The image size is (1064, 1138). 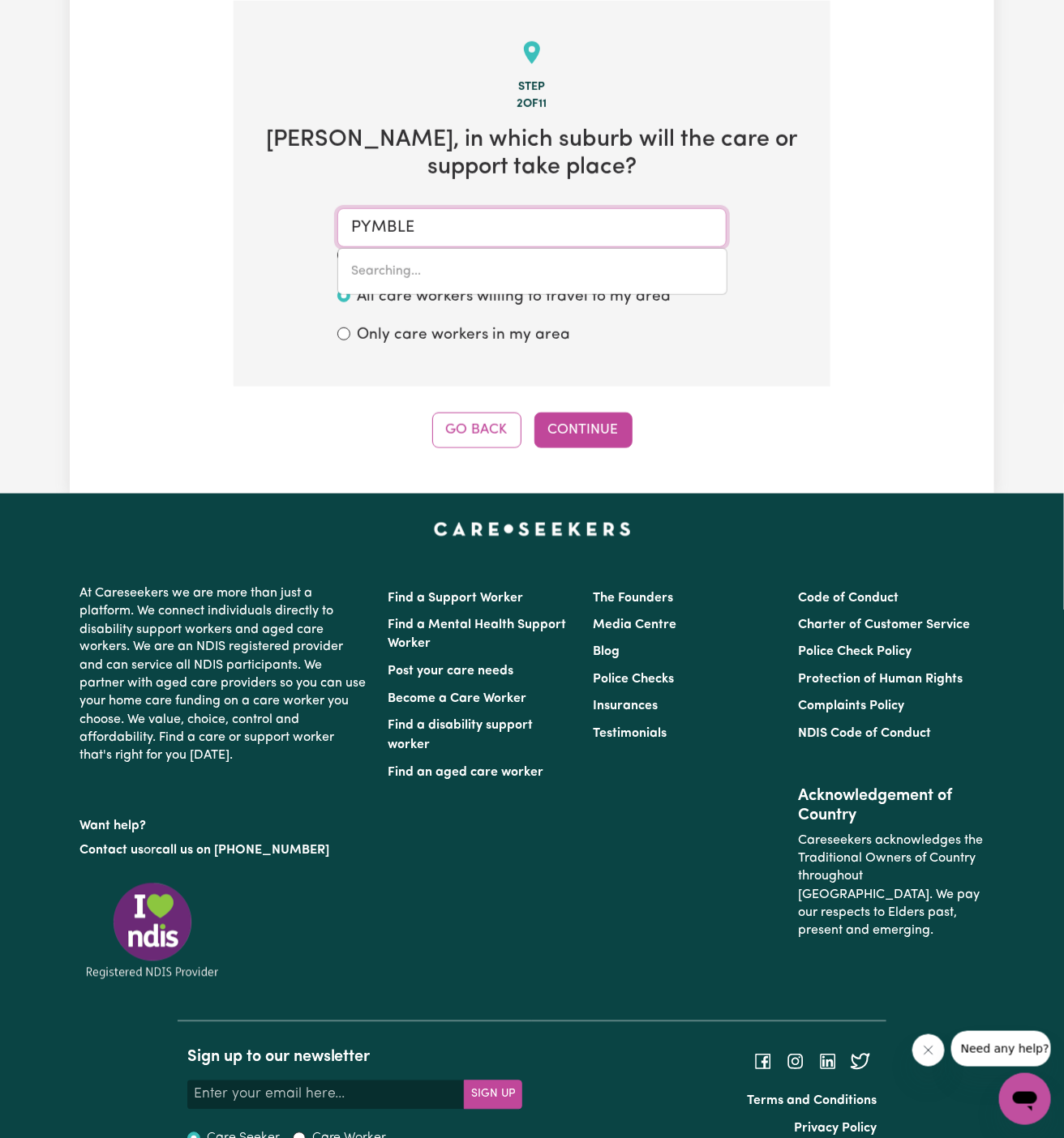 What do you see at coordinates (891, 807) in the screenshot?
I see `h2: Acknowledgement of Country` at bounding box center [891, 807].